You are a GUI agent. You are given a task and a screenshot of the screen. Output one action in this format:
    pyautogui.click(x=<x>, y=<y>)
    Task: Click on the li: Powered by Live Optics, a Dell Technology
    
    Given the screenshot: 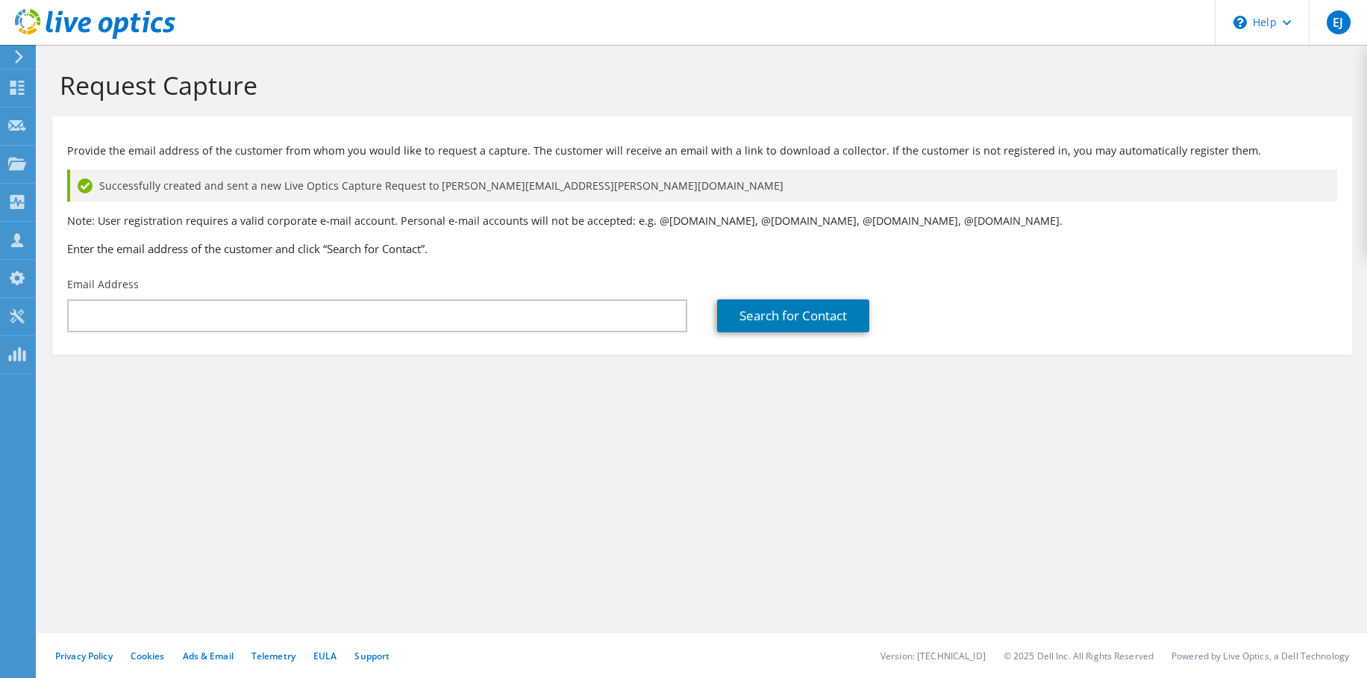 What is the action you would take?
    pyautogui.click(x=1260, y=655)
    